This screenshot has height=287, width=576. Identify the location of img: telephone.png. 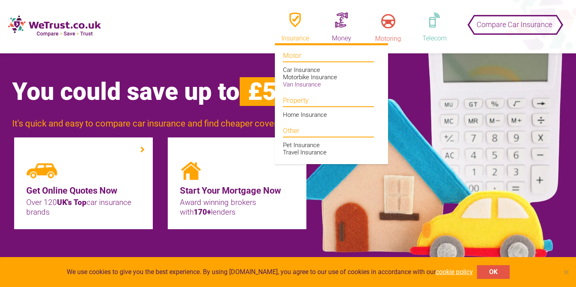
(434, 20).